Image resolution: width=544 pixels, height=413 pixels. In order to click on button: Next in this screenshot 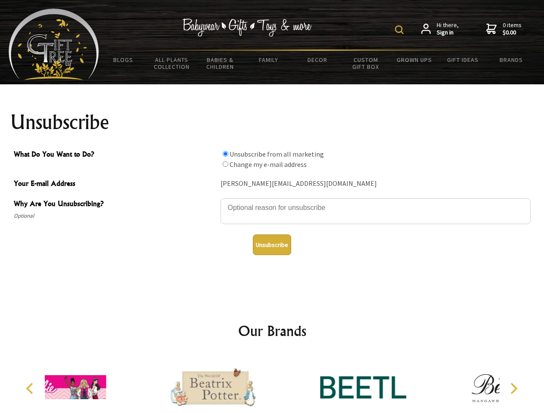, I will do `click(513, 389)`.